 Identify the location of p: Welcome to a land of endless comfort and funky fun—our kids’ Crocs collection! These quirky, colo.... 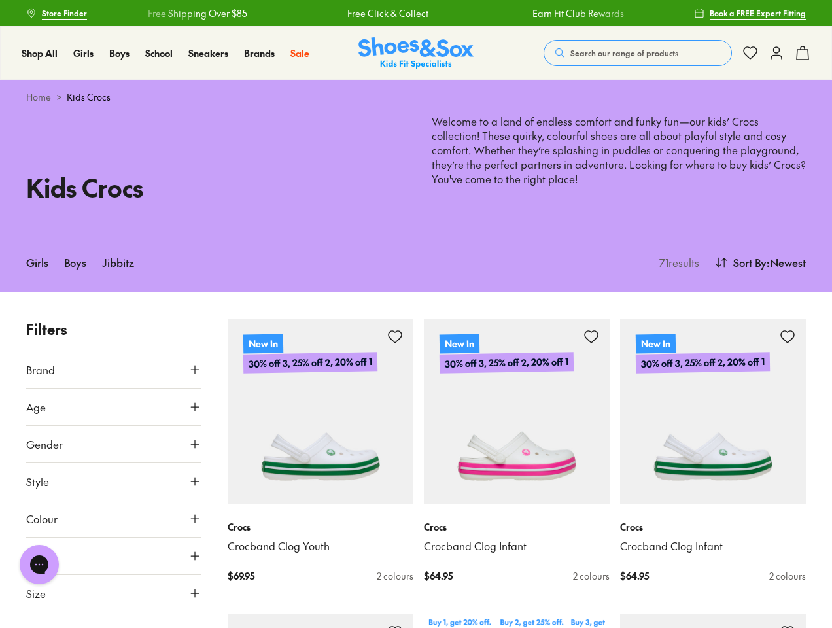
(619, 158).